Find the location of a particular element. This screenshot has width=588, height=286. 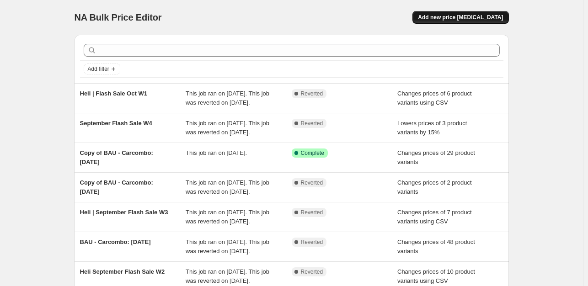

span: Heli | Flash Sale Oct W1 is located at coordinates (113, 93).